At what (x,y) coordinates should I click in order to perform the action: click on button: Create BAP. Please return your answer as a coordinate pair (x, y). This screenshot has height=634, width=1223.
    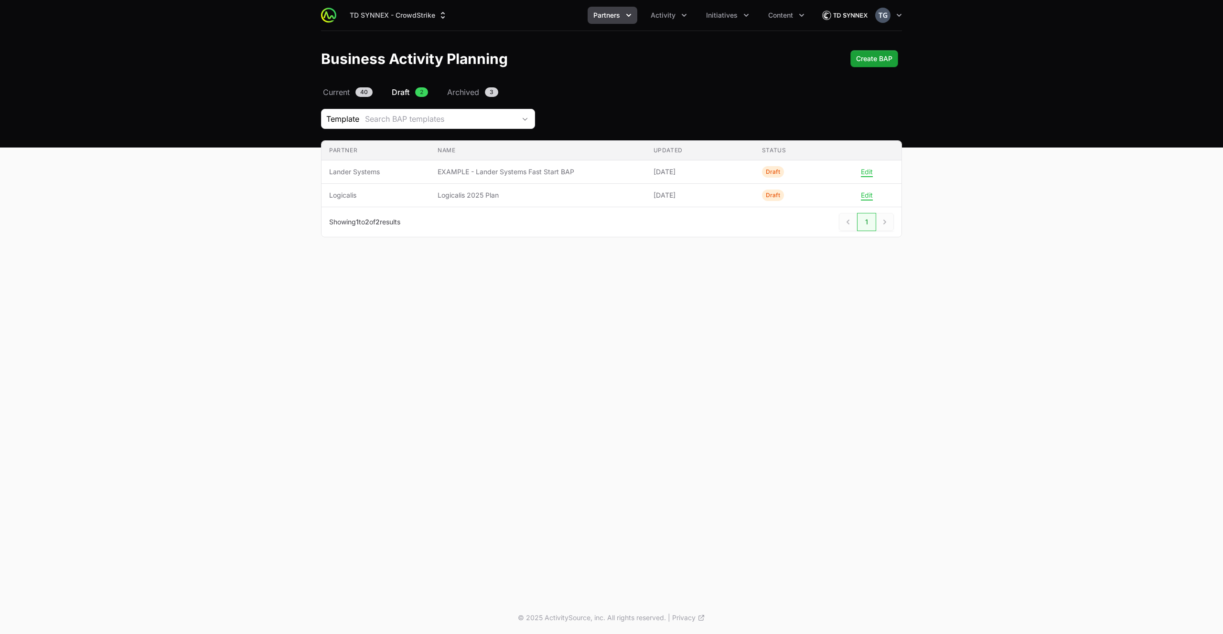
    Looking at the image, I should click on (874, 59).